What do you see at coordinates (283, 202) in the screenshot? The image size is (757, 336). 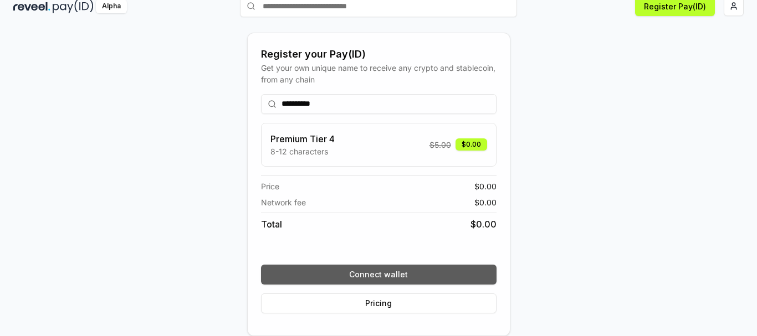 I see `span: Network fee` at bounding box center [283, 202].